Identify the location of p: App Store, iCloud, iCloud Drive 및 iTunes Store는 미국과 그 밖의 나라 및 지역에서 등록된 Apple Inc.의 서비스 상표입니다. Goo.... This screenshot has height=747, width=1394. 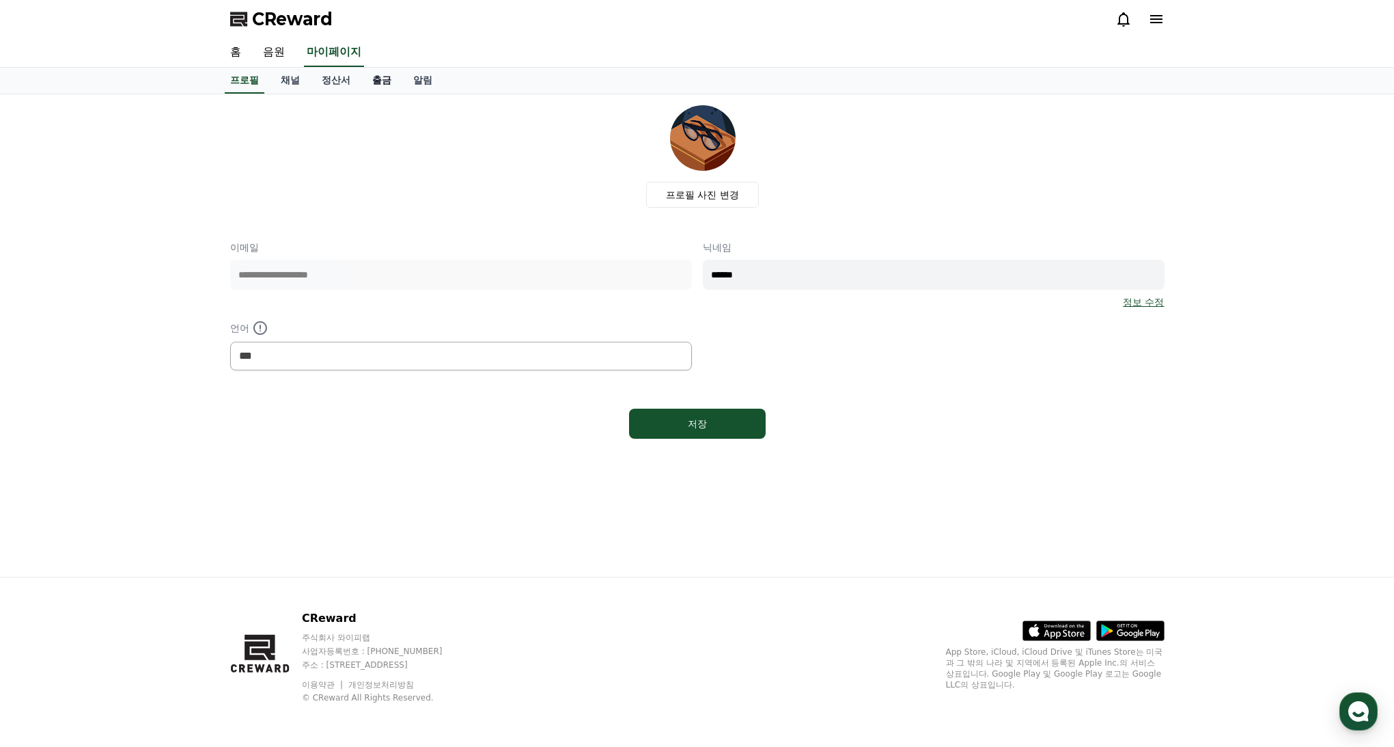
(1056, 668).